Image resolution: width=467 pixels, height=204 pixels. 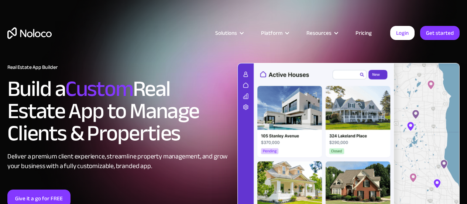 What do you see at coordinates (403, 33) in the screenshot?
I see `a: Login` at bounding box center [403, 33].